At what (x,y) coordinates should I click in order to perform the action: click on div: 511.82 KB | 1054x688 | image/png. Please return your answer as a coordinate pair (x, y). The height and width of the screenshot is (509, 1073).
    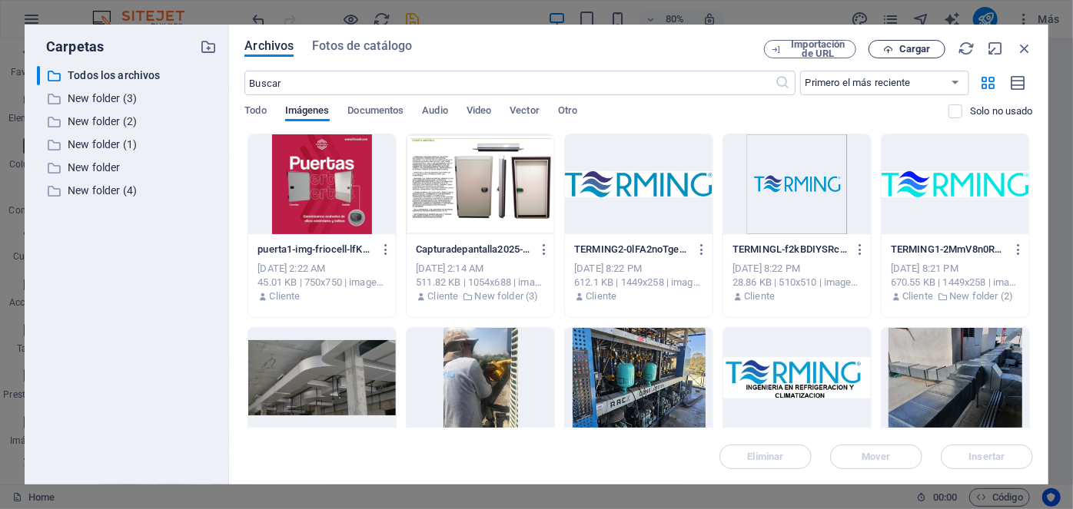
    Looking at the image, I should click on (480, 283).